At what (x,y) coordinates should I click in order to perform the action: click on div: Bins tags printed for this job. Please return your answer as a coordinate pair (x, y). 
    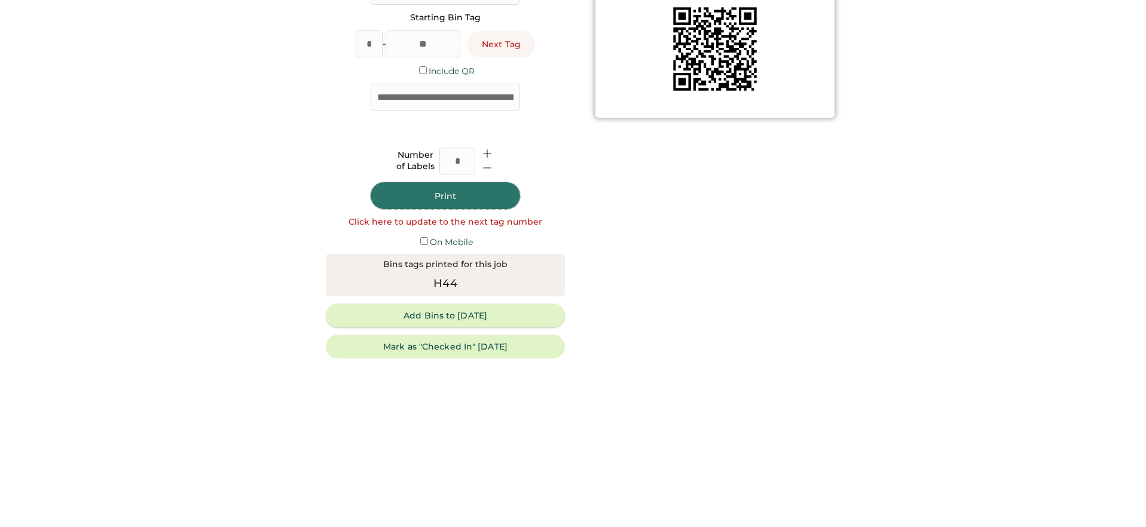
    Looking at the image, I should click on (445, 265).